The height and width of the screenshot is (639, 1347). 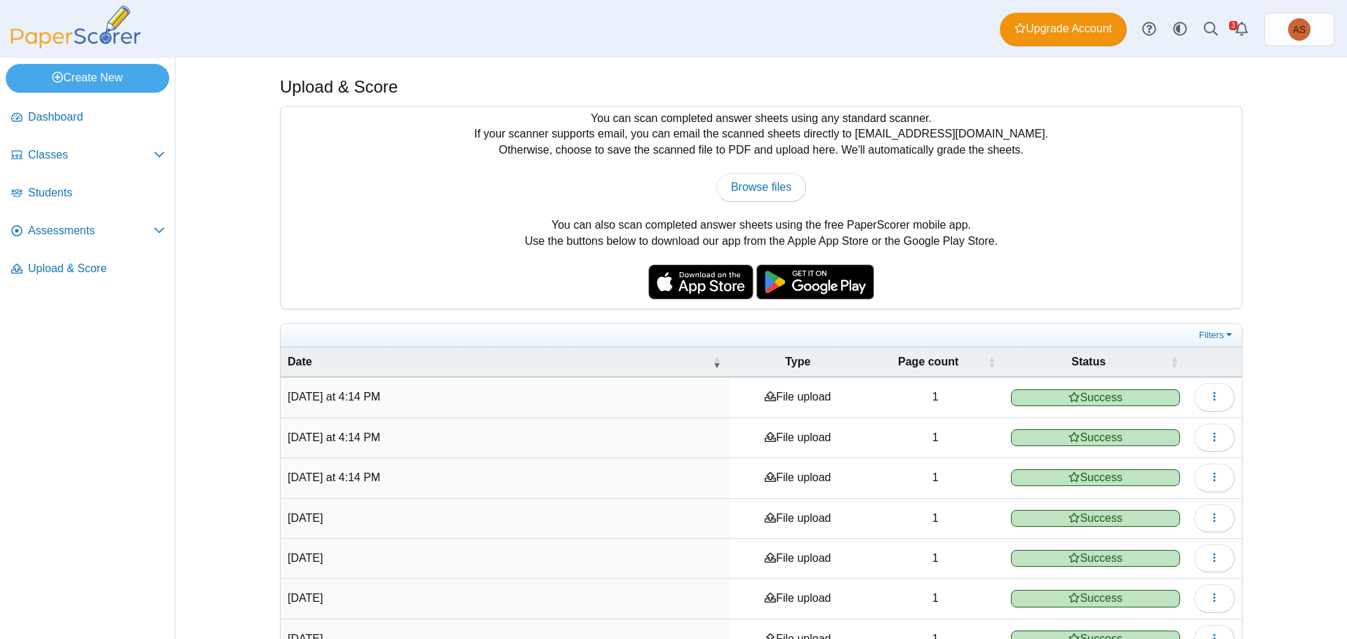 I want to click on span: Assessments, so click(x=90, y=231).